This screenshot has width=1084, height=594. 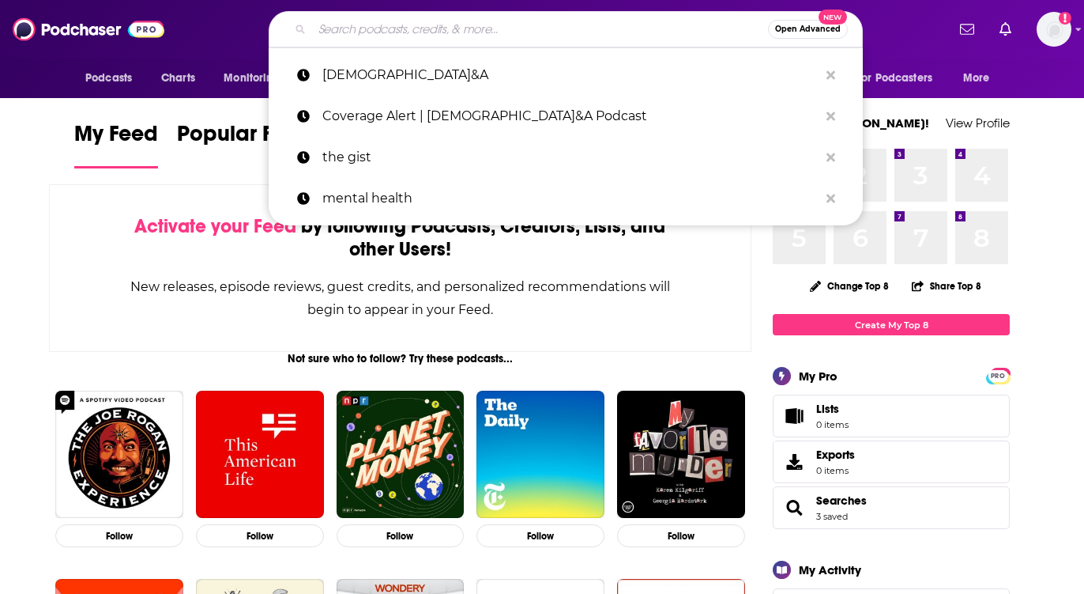 What do you see at coordinates (808, 29) in the screenshot?
I see `button: Open AdvancedNew` at bounding box center [808, 29].